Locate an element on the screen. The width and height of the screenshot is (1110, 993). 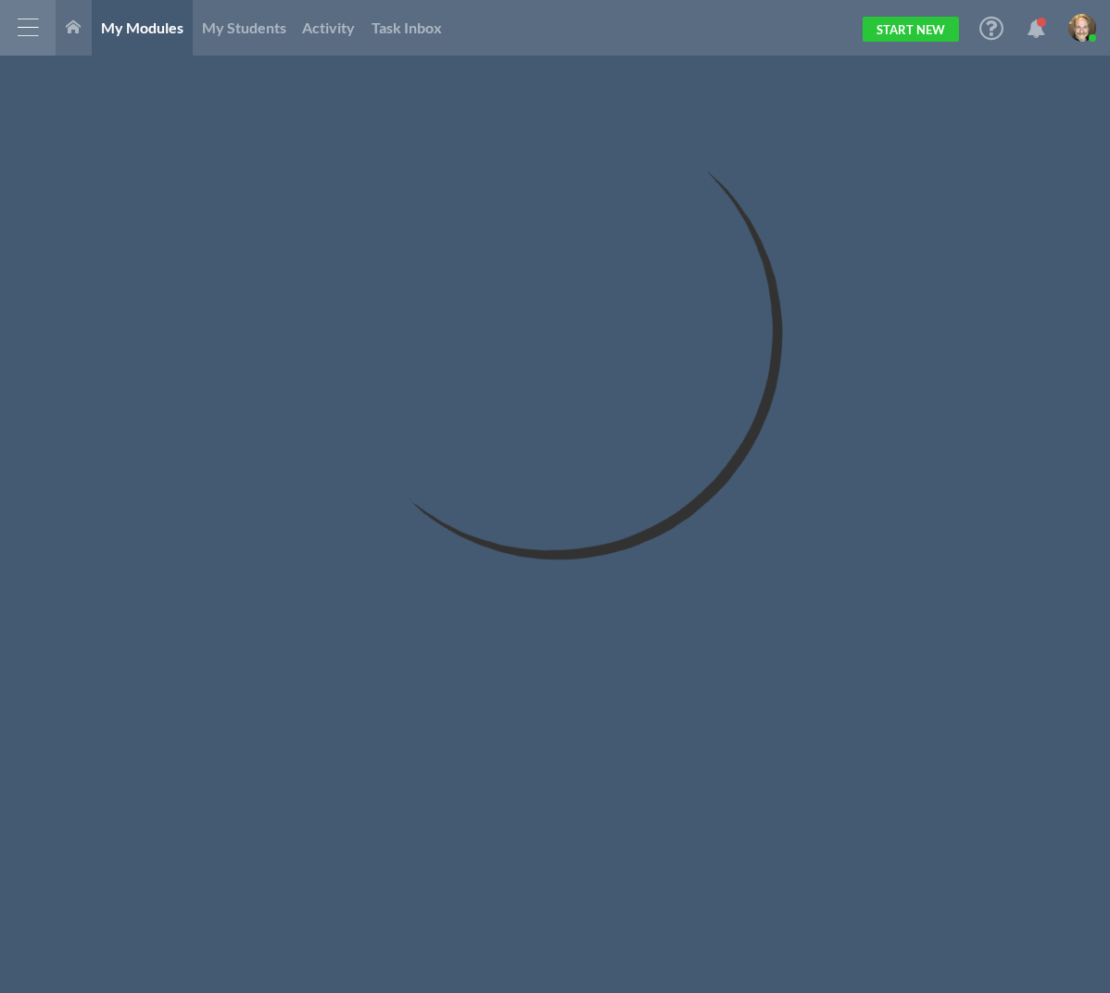
span: My Students is located at coordinates (244, 27).